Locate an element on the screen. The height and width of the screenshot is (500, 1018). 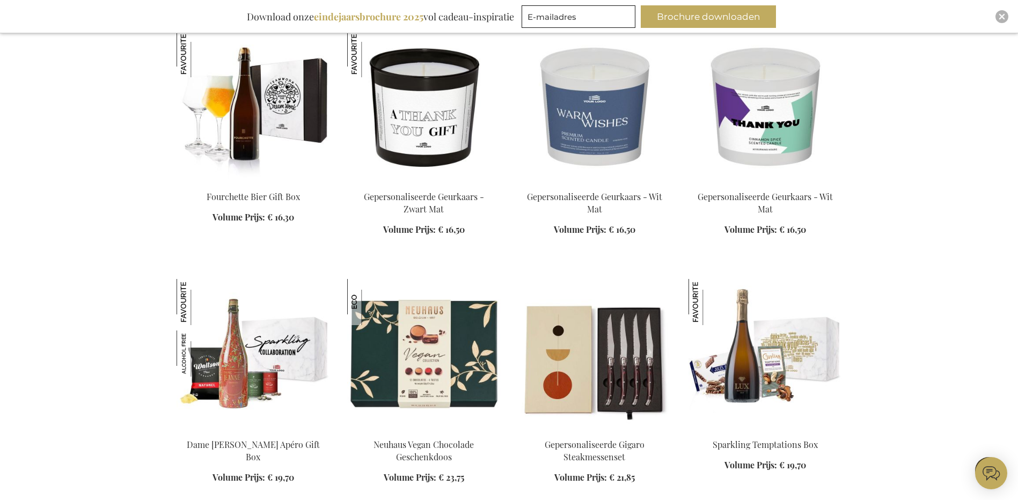
form: marketing offers and promotions is located at coordinates (580, 18).